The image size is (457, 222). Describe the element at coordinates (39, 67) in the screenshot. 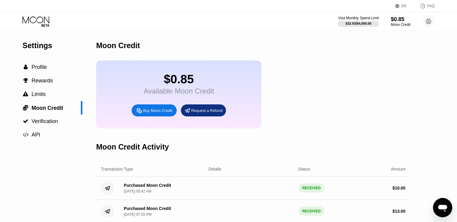

I see `span: Profile` at that location.